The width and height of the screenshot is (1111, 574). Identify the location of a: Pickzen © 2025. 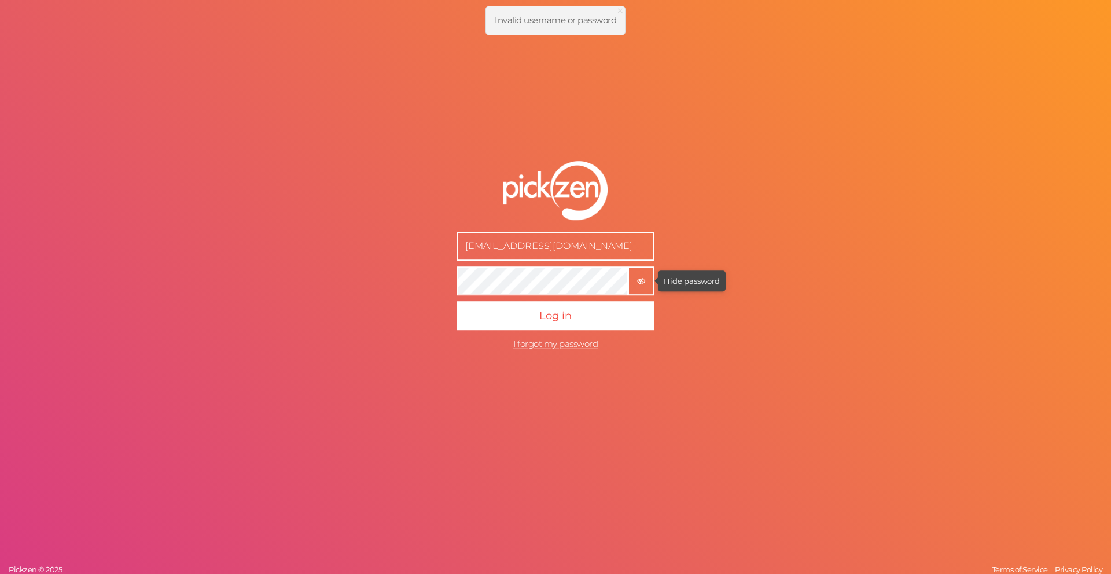
(35, 569).